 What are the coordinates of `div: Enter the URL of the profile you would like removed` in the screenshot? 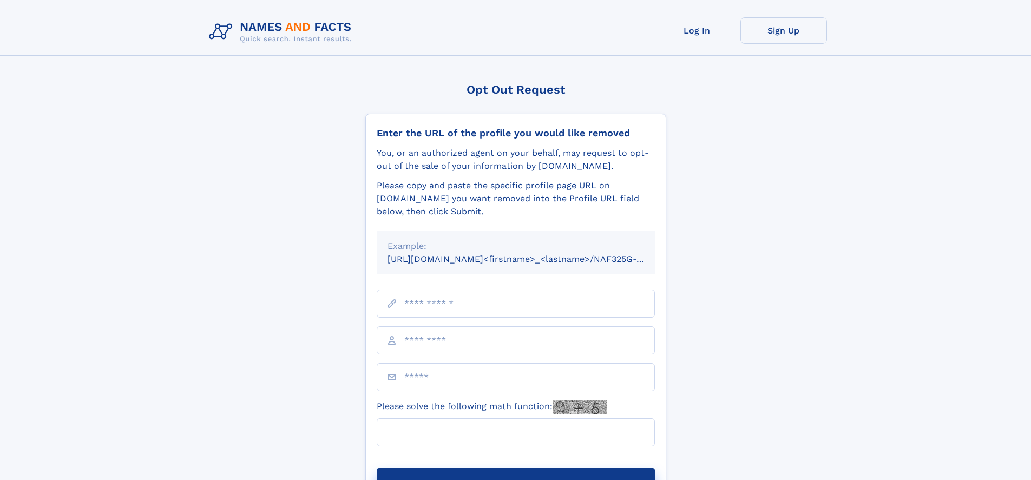 It's located at (516, 133).